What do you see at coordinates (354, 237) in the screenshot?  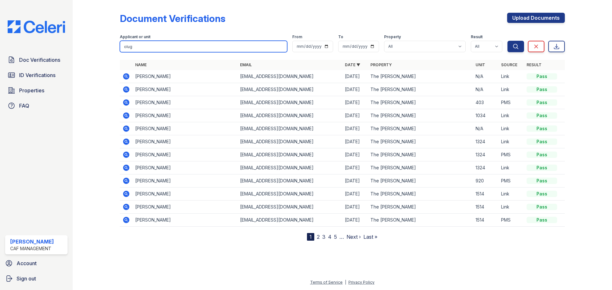 I see `a: Next ›` at bounding box center [354, 237].